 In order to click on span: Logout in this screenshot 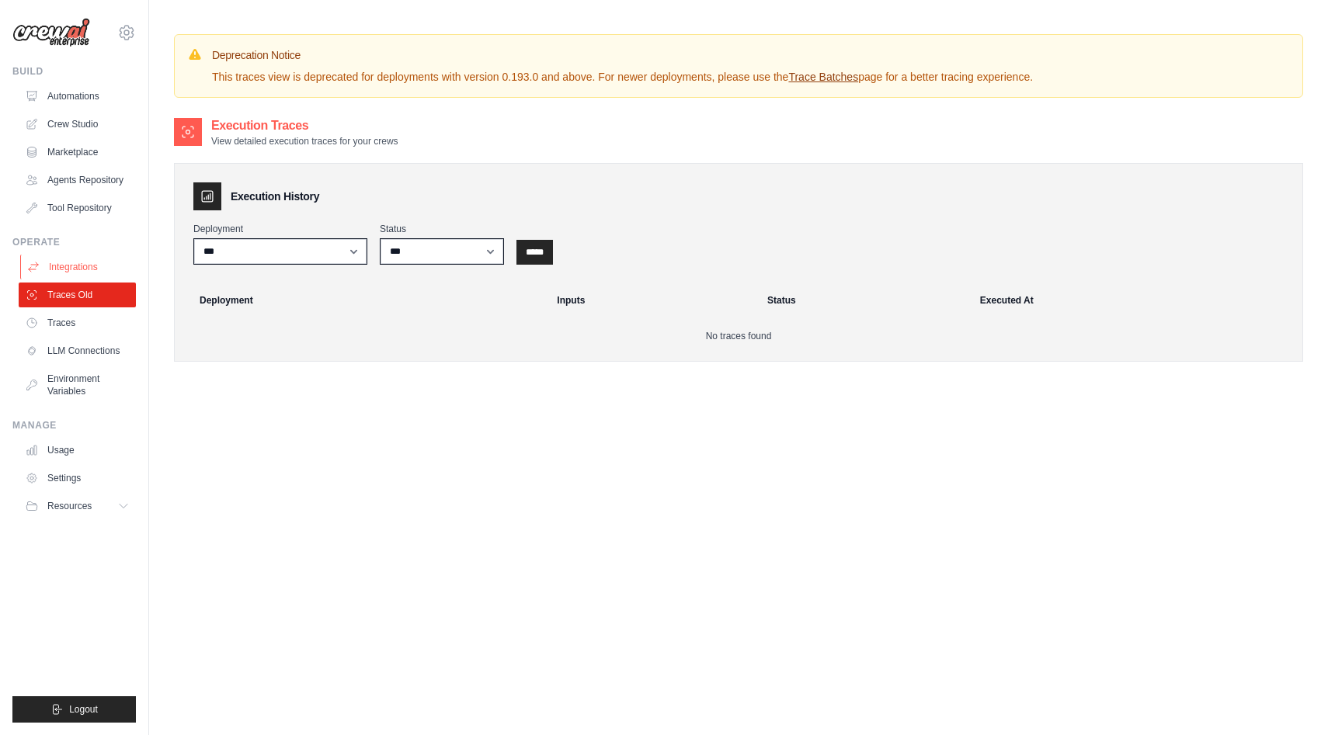, I will do `click(83, 710)`.